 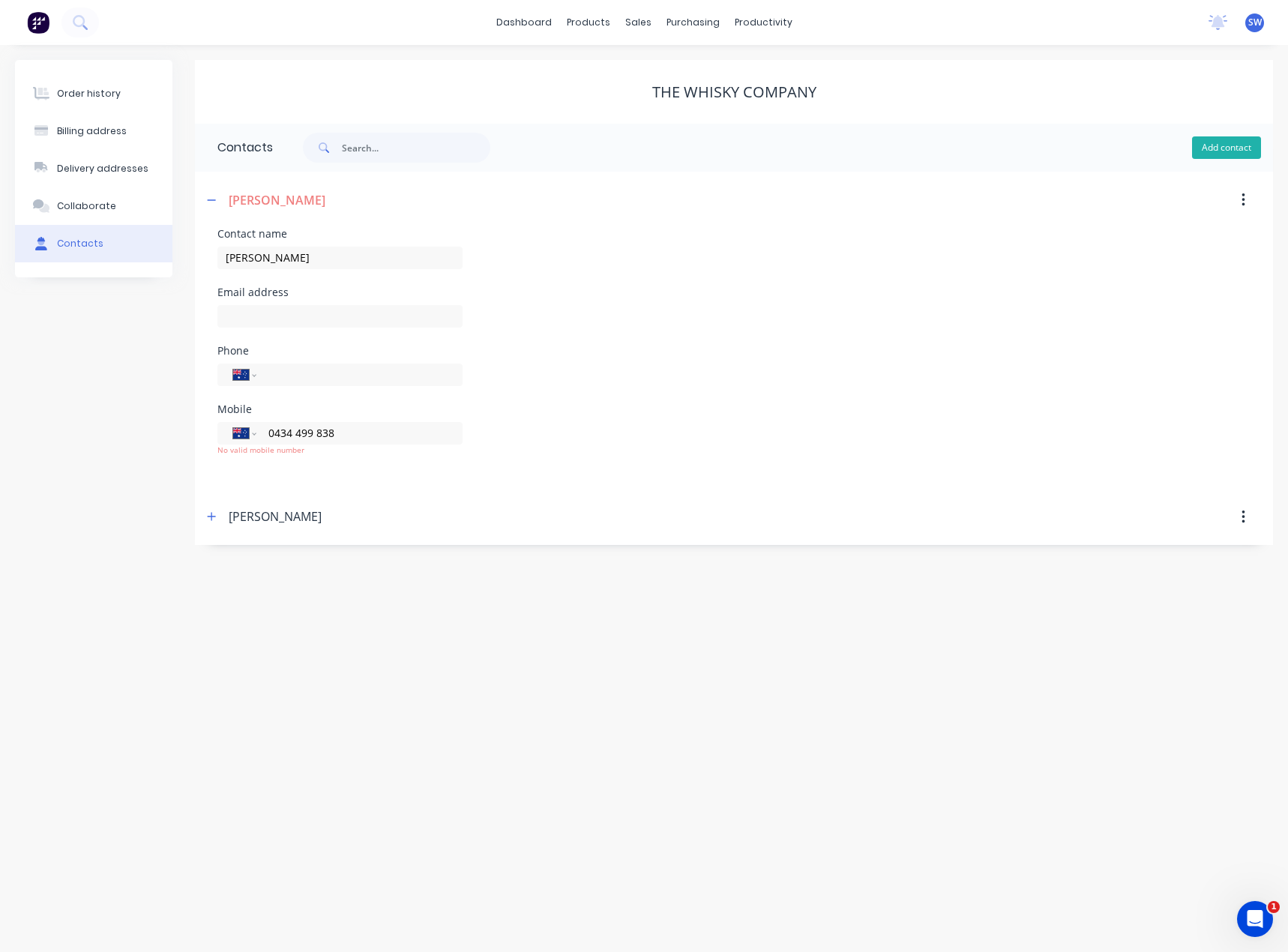 What do you see at coordinates (94, 168) in the screenshot?
I see `button: Delivery addresses` at bounding box center [94, 168].